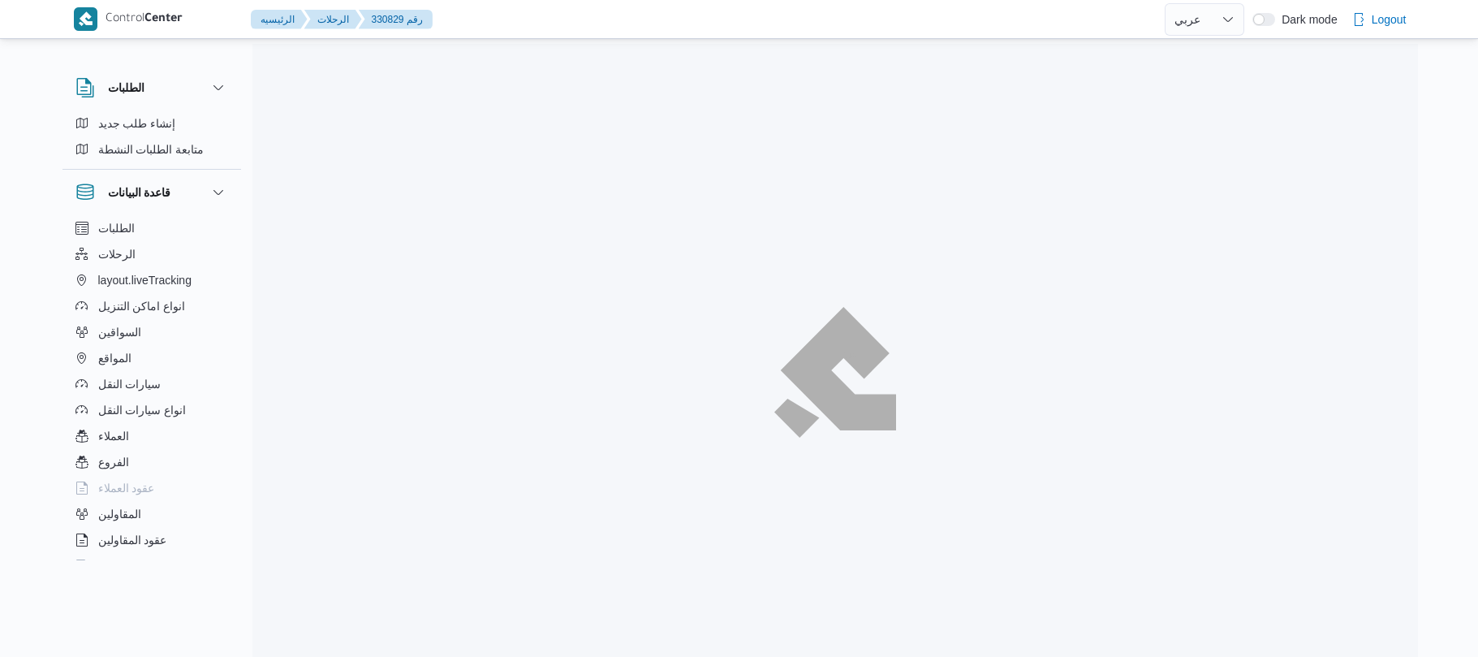 This screenshot has width=1478, height=657. I want to click on button: انواع سيارات النقل, so click(152, 410).